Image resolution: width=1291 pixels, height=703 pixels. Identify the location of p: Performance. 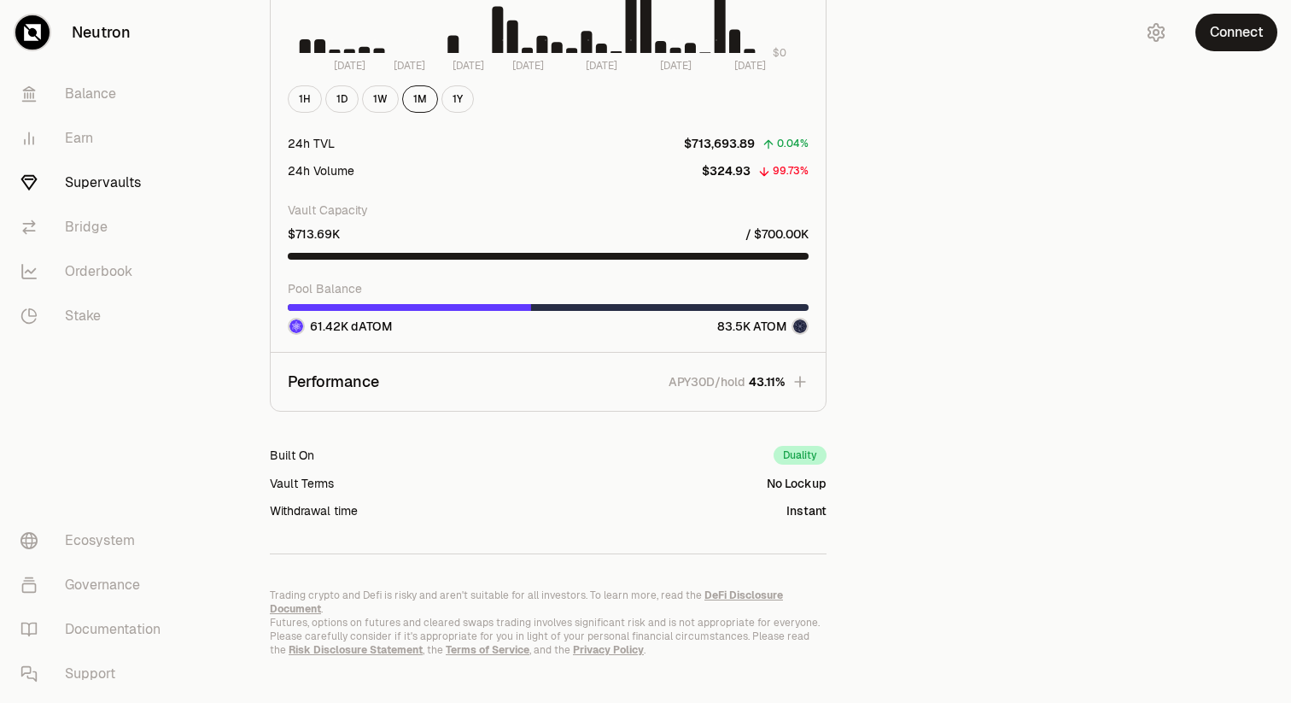
(333, 382).